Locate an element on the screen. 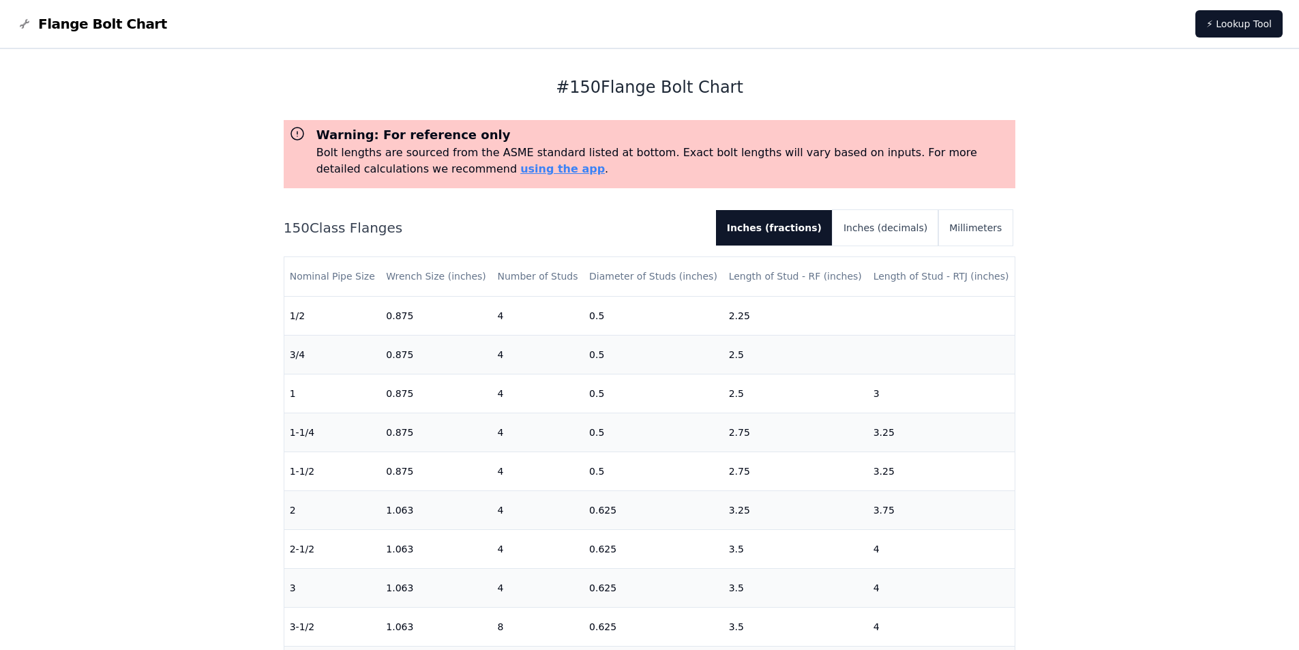 The image size is (1299, 650). td: 3/4 is located at coordinates (333, 354).